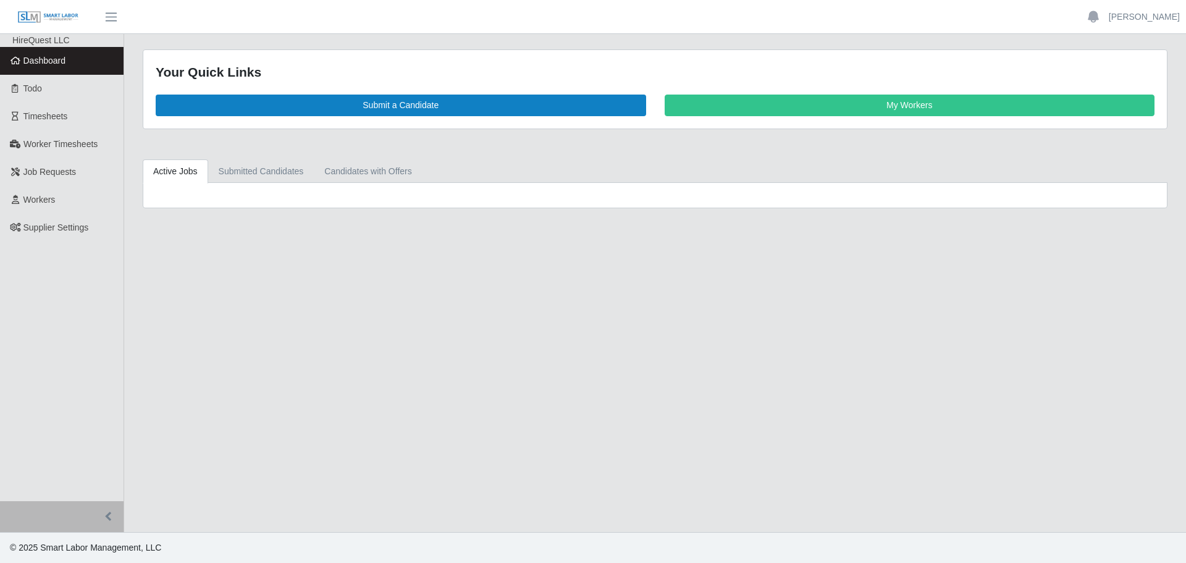 This screenshot has height=563, width=1186. I want to click on span: Dashboard, so click(44, 61).